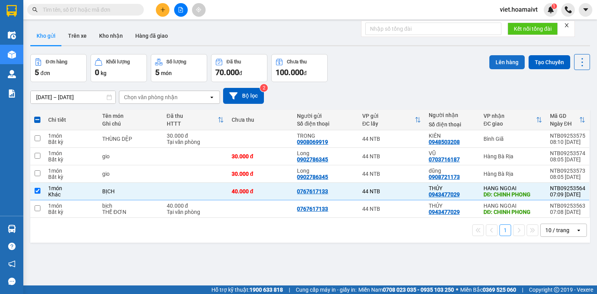 The width and height of the screenshot is (597, 294). What do you see at coordinates (505, 230) in the screenshot?
I see `button: 1` at bounding box center [505, 230].